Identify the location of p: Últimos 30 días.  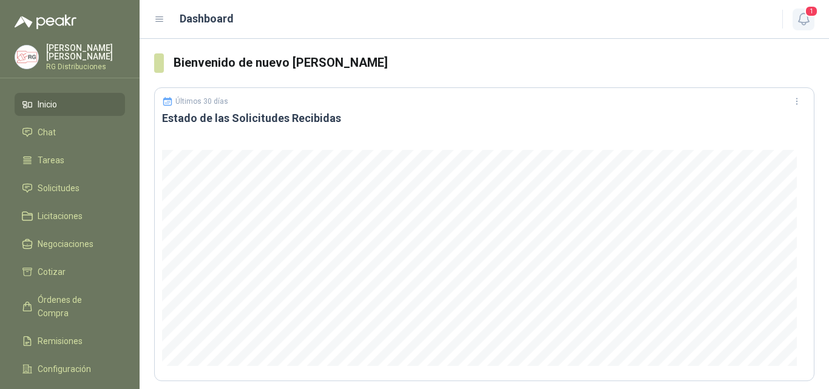
(201, 101).